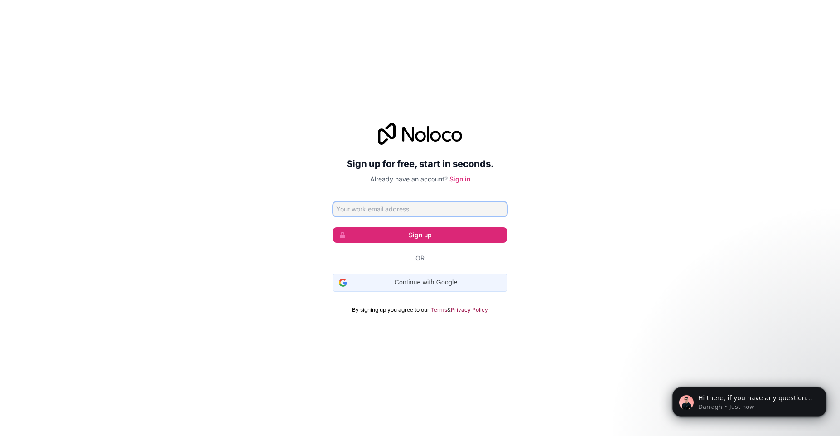  What do you see at coordinates (98, 39) in the screenshot?
I see `p: Message from Darragh, sent Just now` at bounding box center [98, 39].